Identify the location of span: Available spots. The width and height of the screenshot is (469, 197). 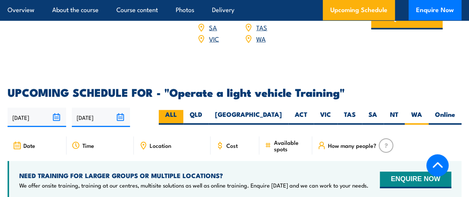
(290, 146).